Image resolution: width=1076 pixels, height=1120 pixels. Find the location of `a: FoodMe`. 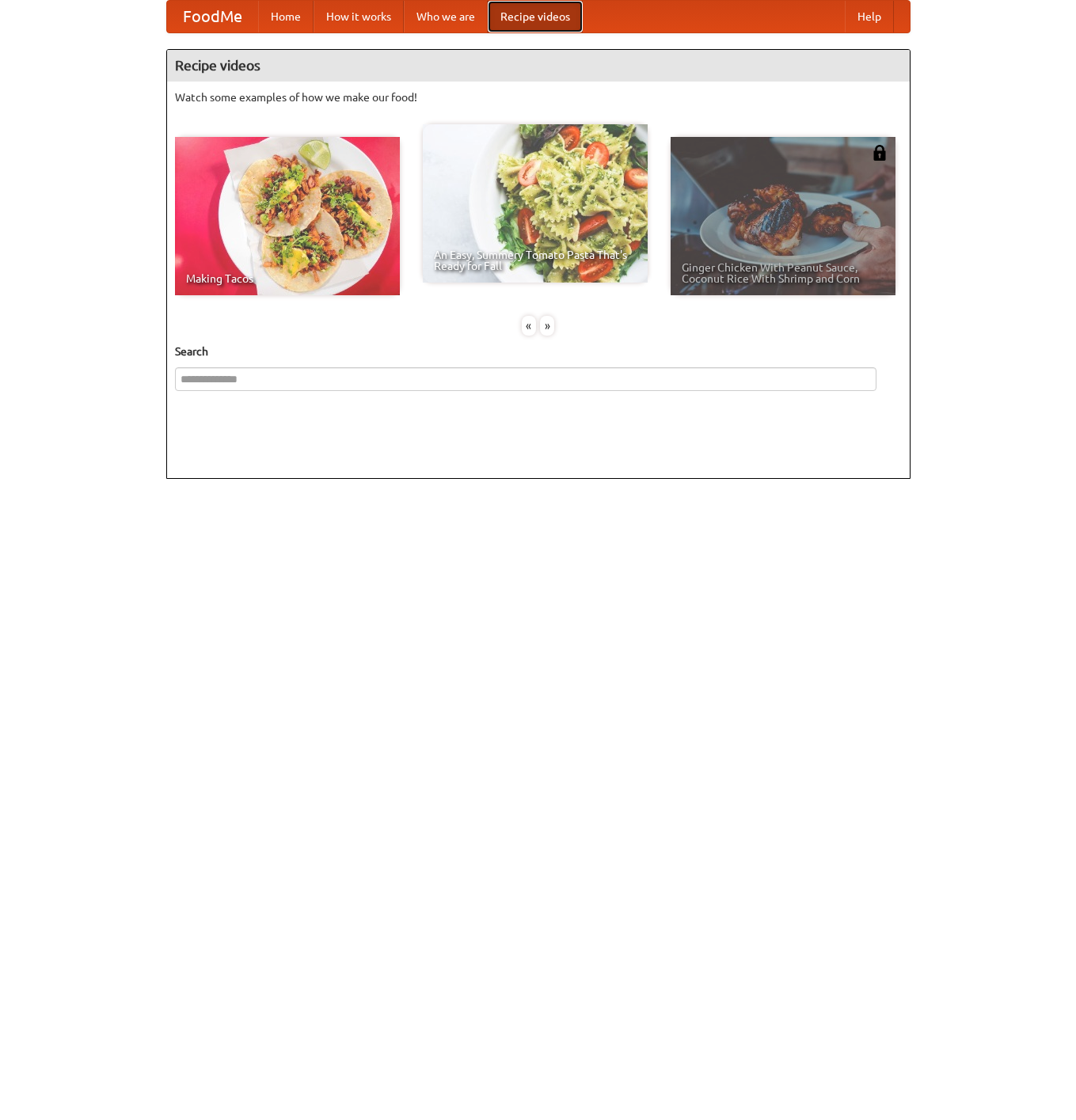

a: FoodMe is located at coordinates (212, 17).